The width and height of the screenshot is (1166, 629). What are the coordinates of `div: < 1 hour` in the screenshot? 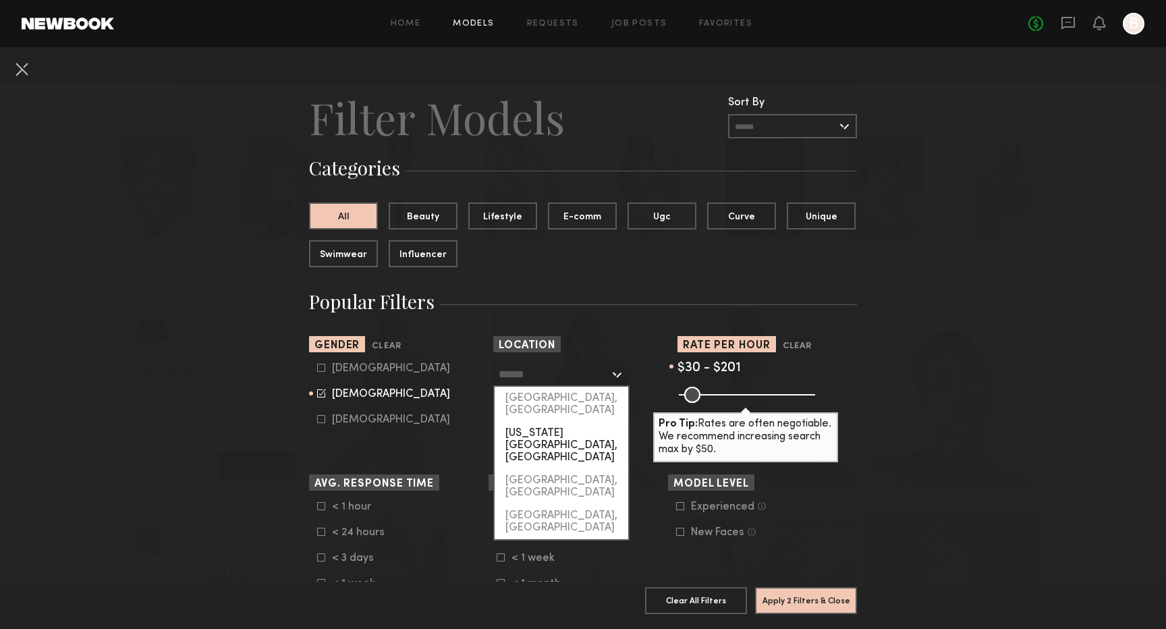 It's located at (358, 507).